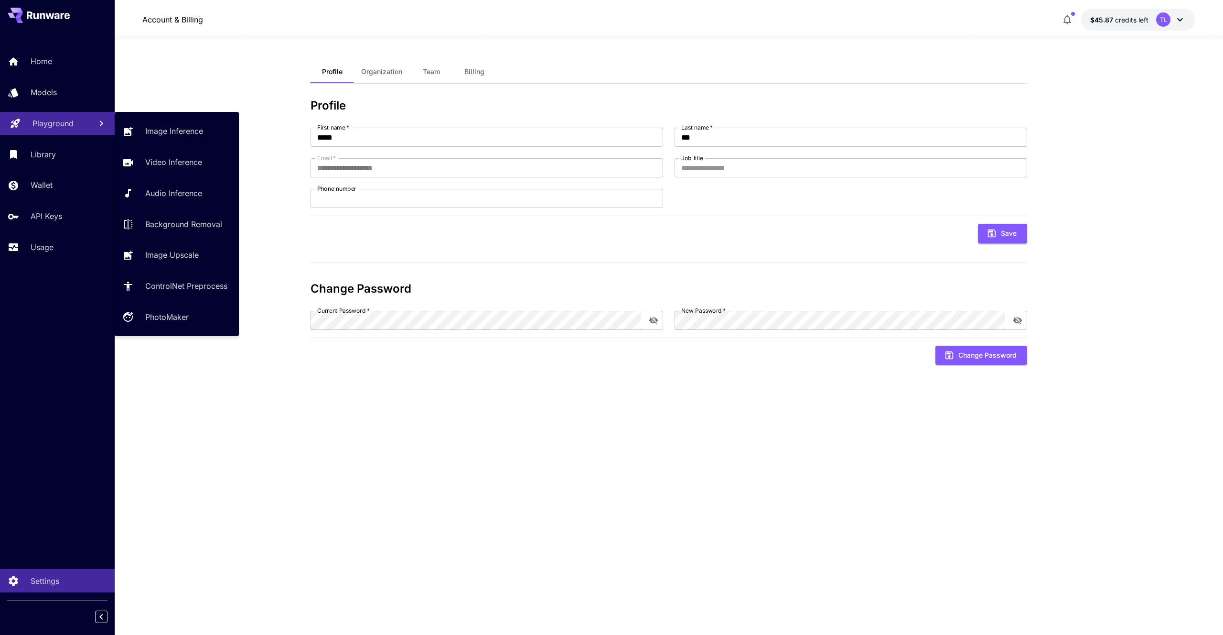 The width and height of the screenshot is (1223, 635). I want to click on a: Image Inference, so click(177, 131).